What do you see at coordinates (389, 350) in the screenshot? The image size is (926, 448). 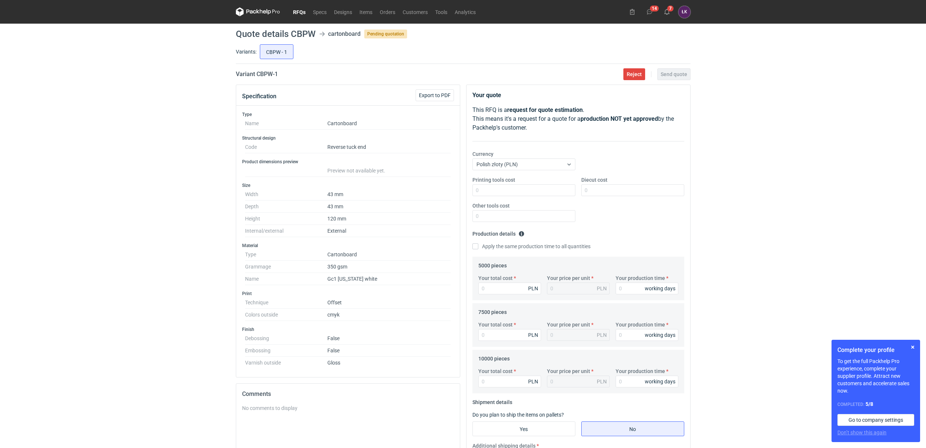 I see `dd: False` at bounding box center [389, 350].